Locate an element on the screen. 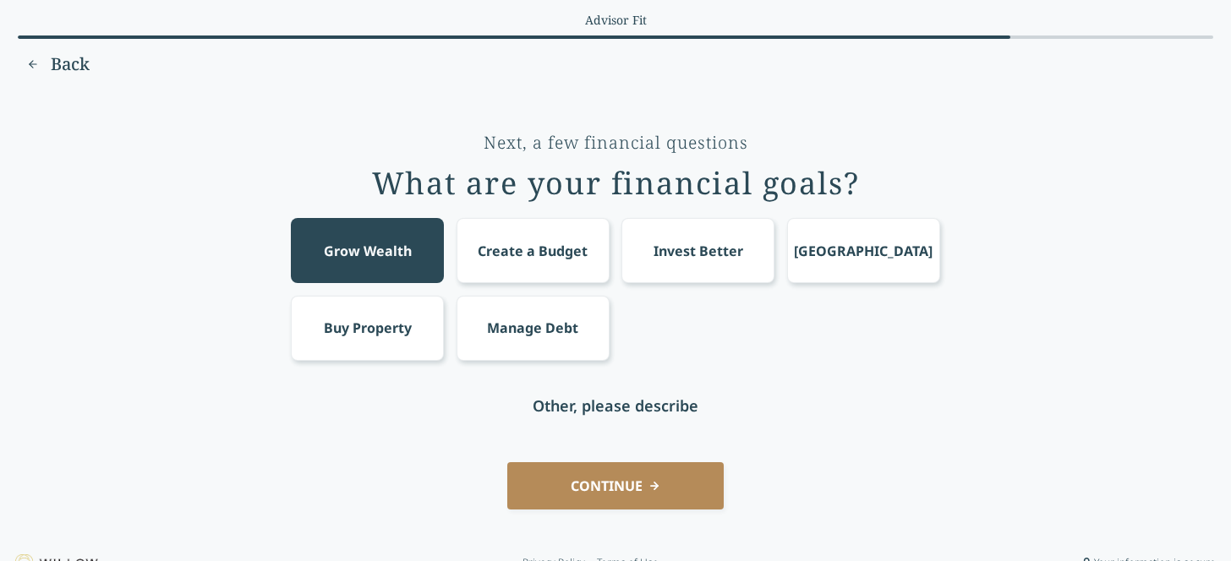 Image resolution: width=1231 pixels, height=561 pixels. button: Previous question is located at coordinates (57, 64).